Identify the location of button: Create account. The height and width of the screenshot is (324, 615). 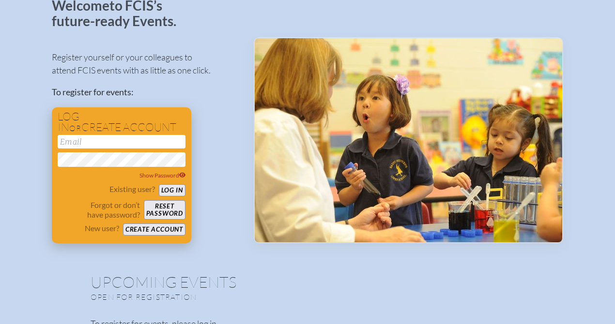
(154, 230).